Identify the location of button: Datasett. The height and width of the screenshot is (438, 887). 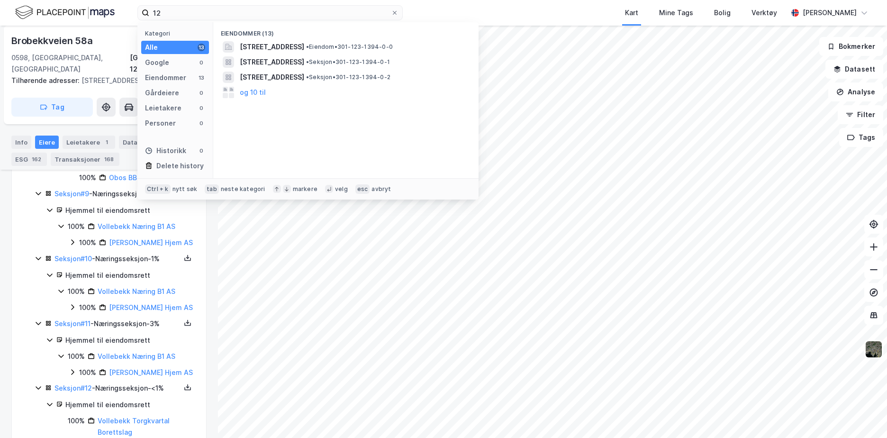
(855, 69).